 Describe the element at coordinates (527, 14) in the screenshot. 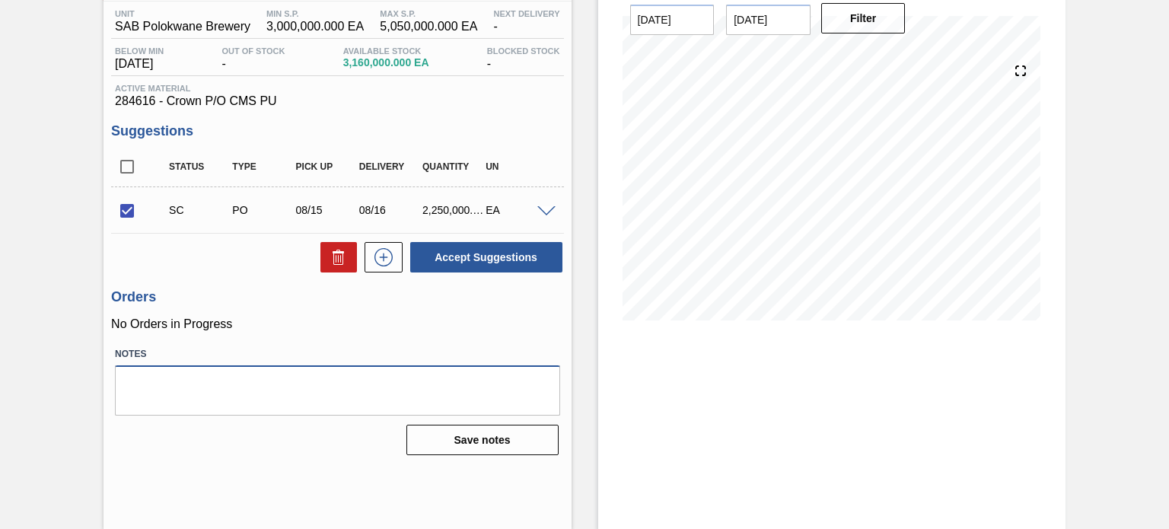

I see `span: Next Delivery` at that location.